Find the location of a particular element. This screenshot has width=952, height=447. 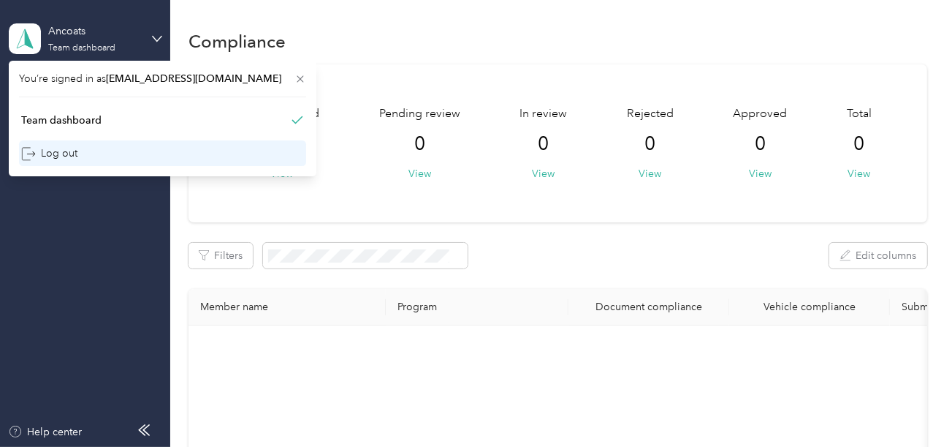

button: Edit columns is located at coordinates (878, 255).